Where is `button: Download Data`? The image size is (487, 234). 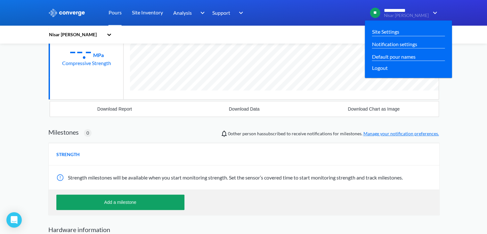 button: Download Data is located at coordinates (244, 109).